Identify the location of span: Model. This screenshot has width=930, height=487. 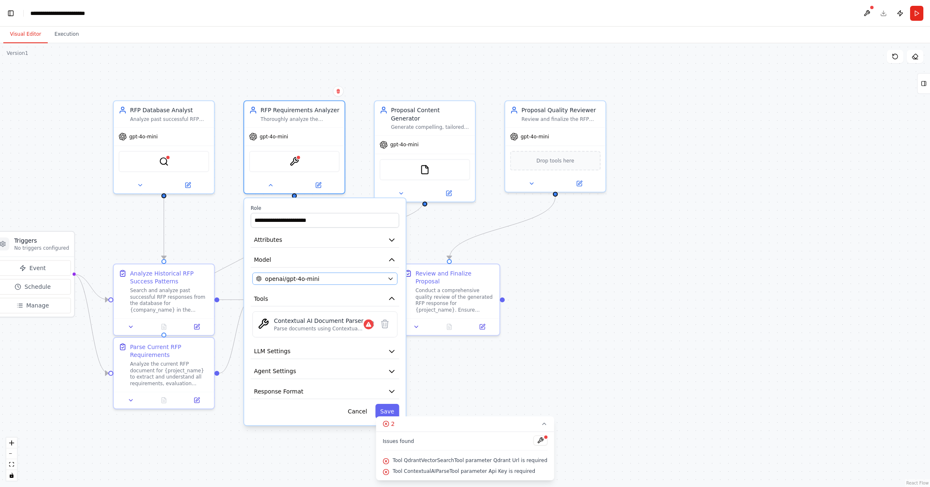
(262, 260).